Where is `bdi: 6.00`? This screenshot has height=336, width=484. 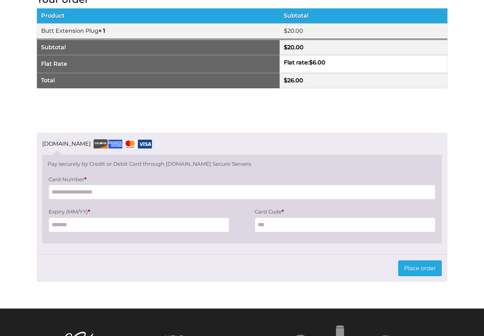
bdi: 6.00 is located at coordinates (317, 62).